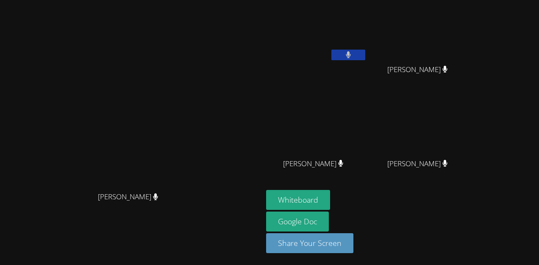 This screenshot has width=539, height=265. Describe the element at coordinates (310, 243) in the screenshot. I see `button: Share Your Screen` at that location.